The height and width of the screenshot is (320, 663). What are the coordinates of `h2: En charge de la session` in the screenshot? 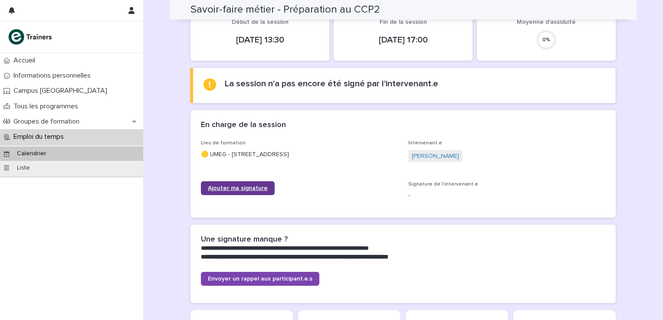 It's located at (243, 125).